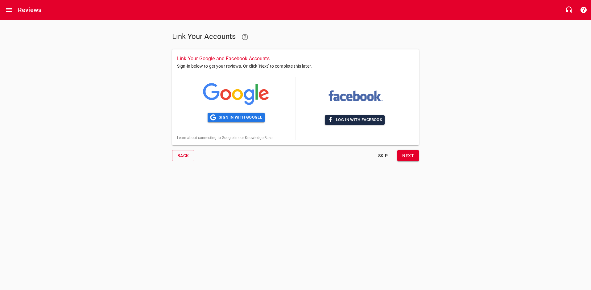 The height and width of the screenshot is (290, 591). I want to click on button: Next, so click(408, 155).